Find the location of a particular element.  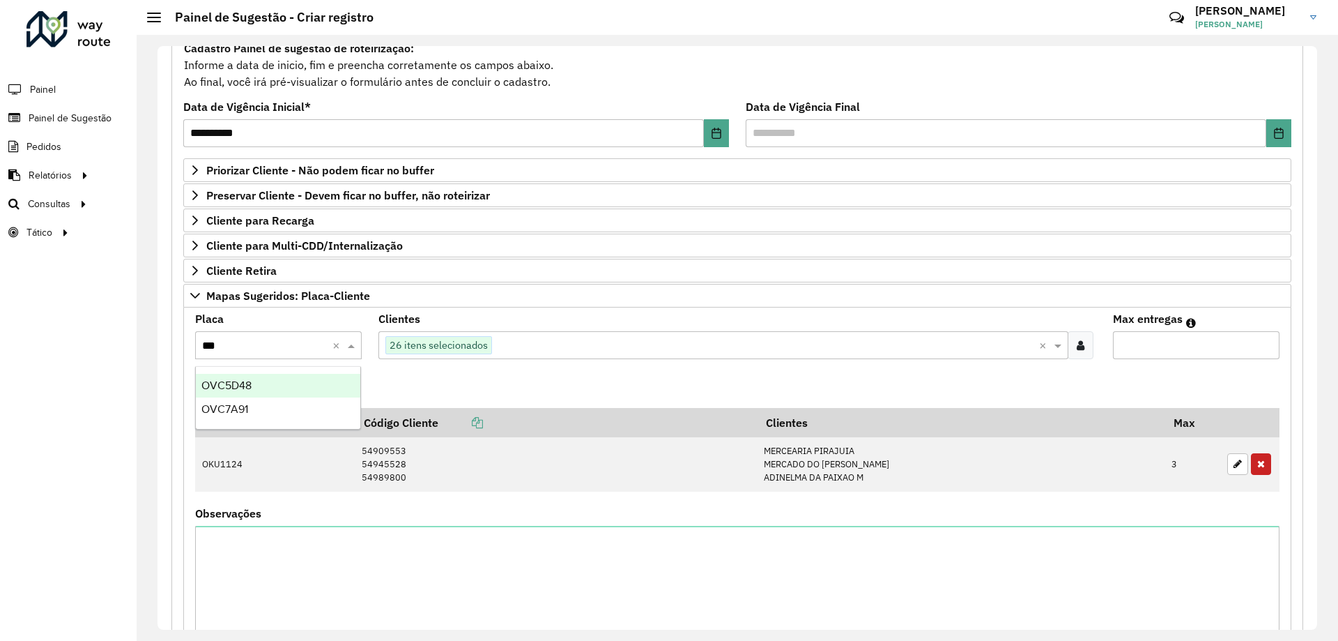

th: Clientes is located at coordinates (960, 422).